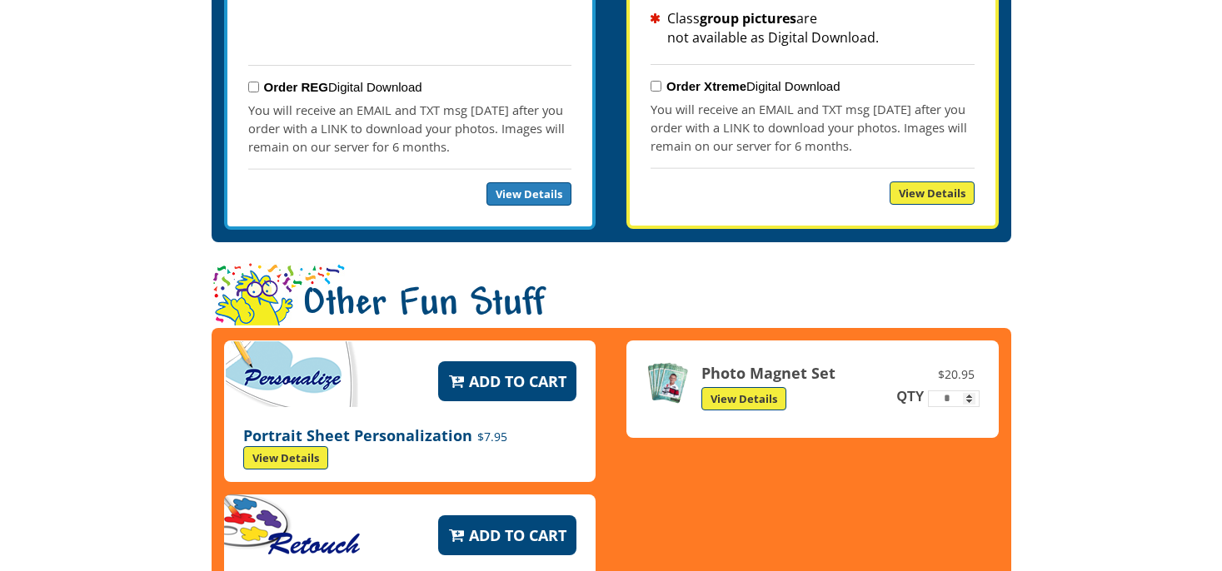 The height and width of the screenshot is (571, 1222). Describe the element at coordinates (706, 86) in the screenshot. I see `strong: Order Xtreme` at that location.